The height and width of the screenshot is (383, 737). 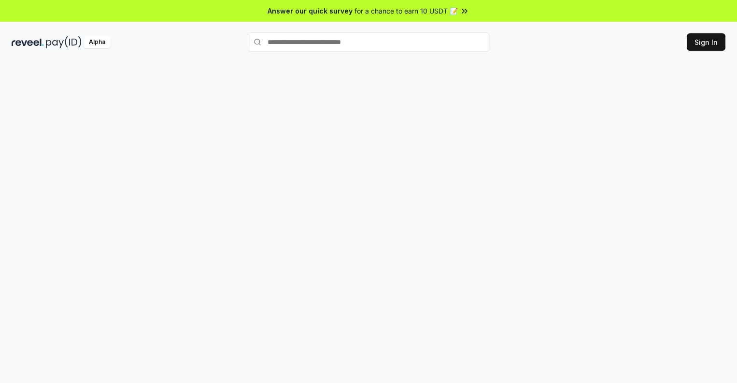 What do you see at coordinates (706, 42) in the screenshot?
I see `button: Sign In` at bounding box center [706, 42].